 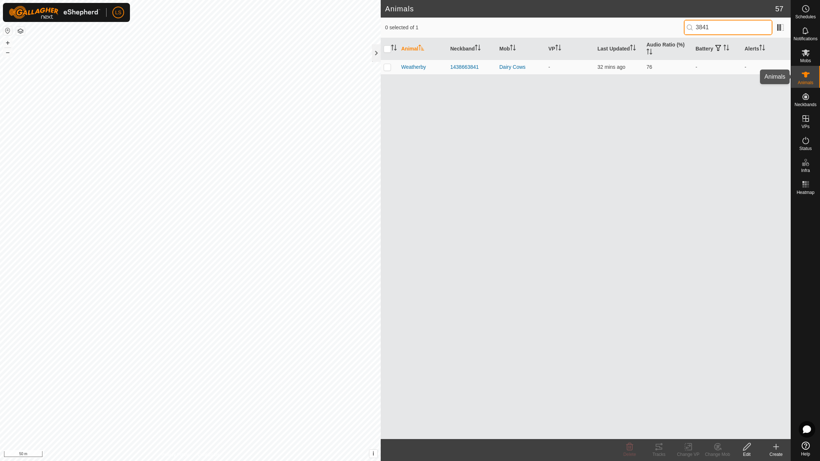 I want to click on span: Schedules, so click(x=806, y=17).